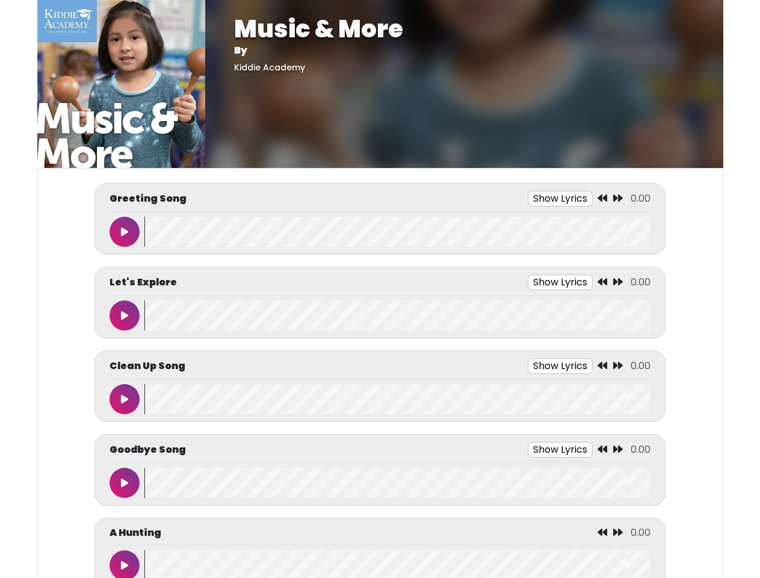 This screenshot has height=578, width=760. I want to click on p: Clean Up Song, so click(147, 366).